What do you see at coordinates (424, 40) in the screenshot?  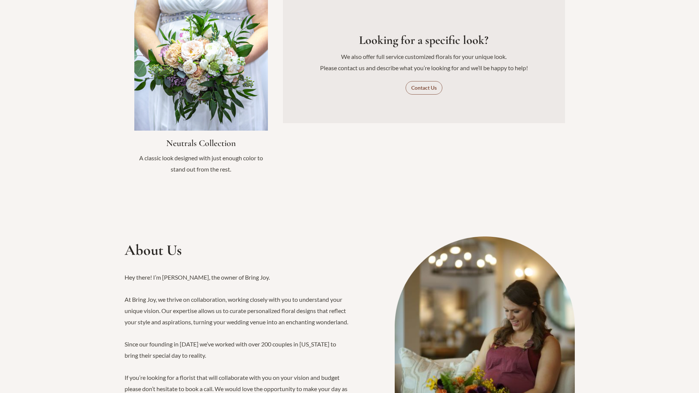 I see `h3: Looking for a specific look?` at bounding box center [424, 40].